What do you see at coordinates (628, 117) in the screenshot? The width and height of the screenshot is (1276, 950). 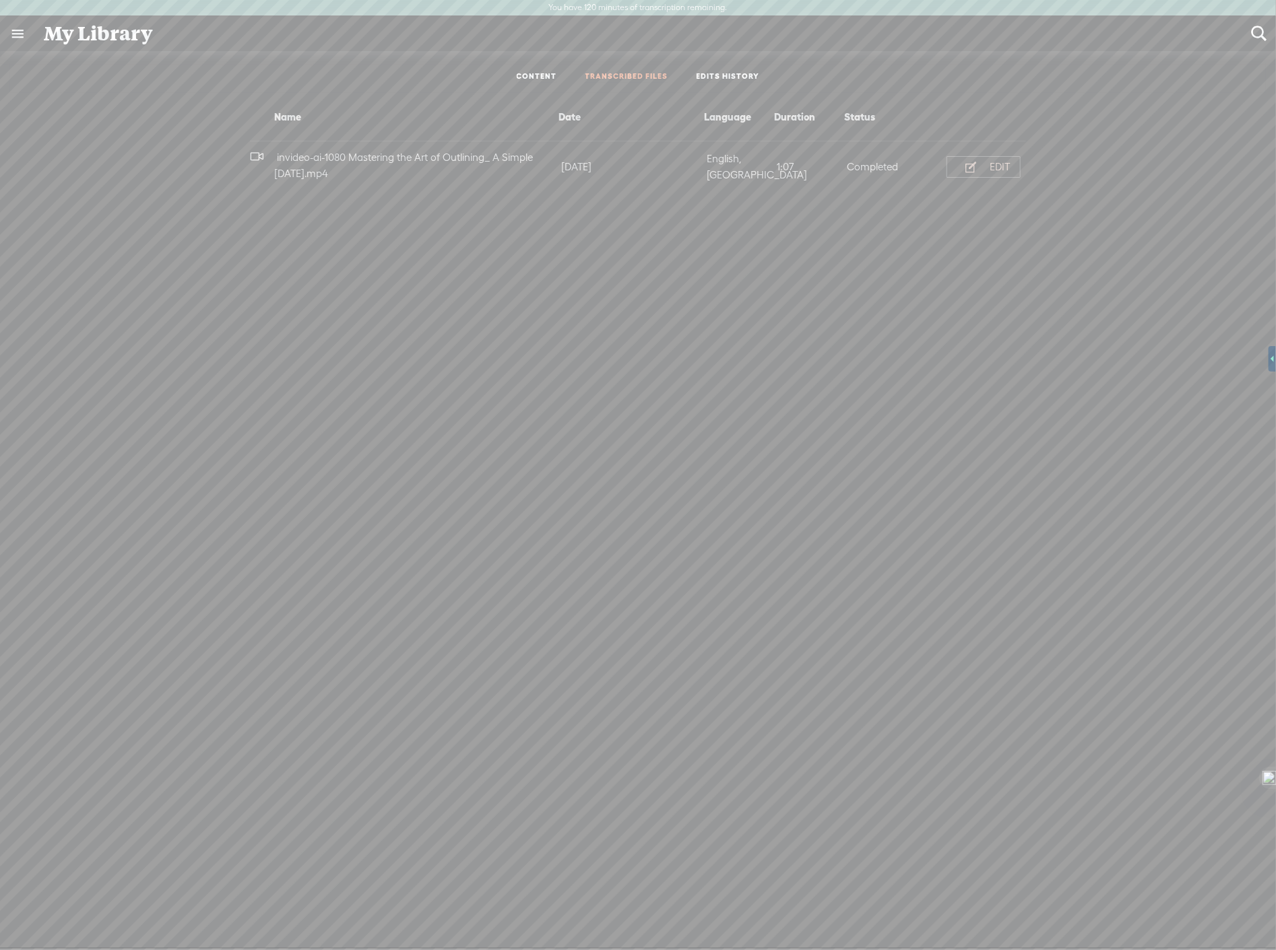 I see `div: Date` at bounding box center [628, 117].